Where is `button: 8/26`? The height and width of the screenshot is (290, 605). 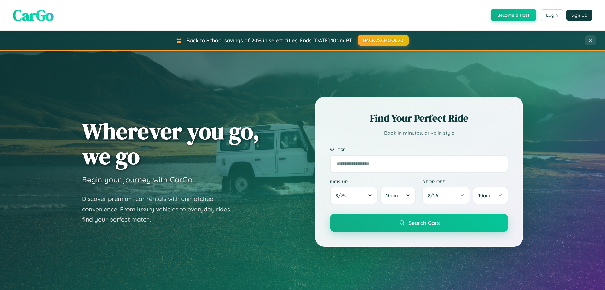 button: 8/26 is located at coordinates (446, 195).